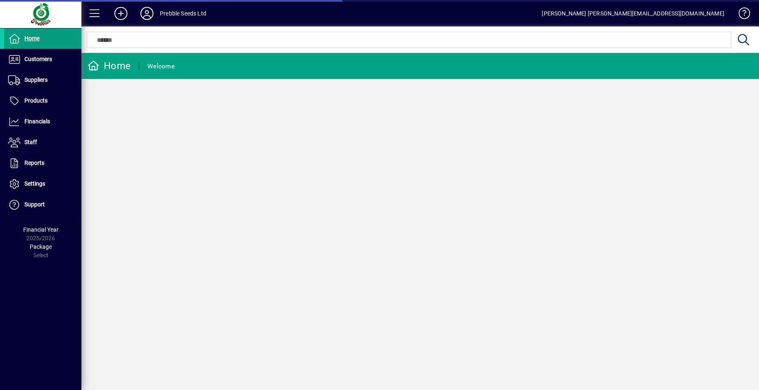 The height and width of the screenshot is (390, 759). I want to click on span: Settings, so click(35, 184).